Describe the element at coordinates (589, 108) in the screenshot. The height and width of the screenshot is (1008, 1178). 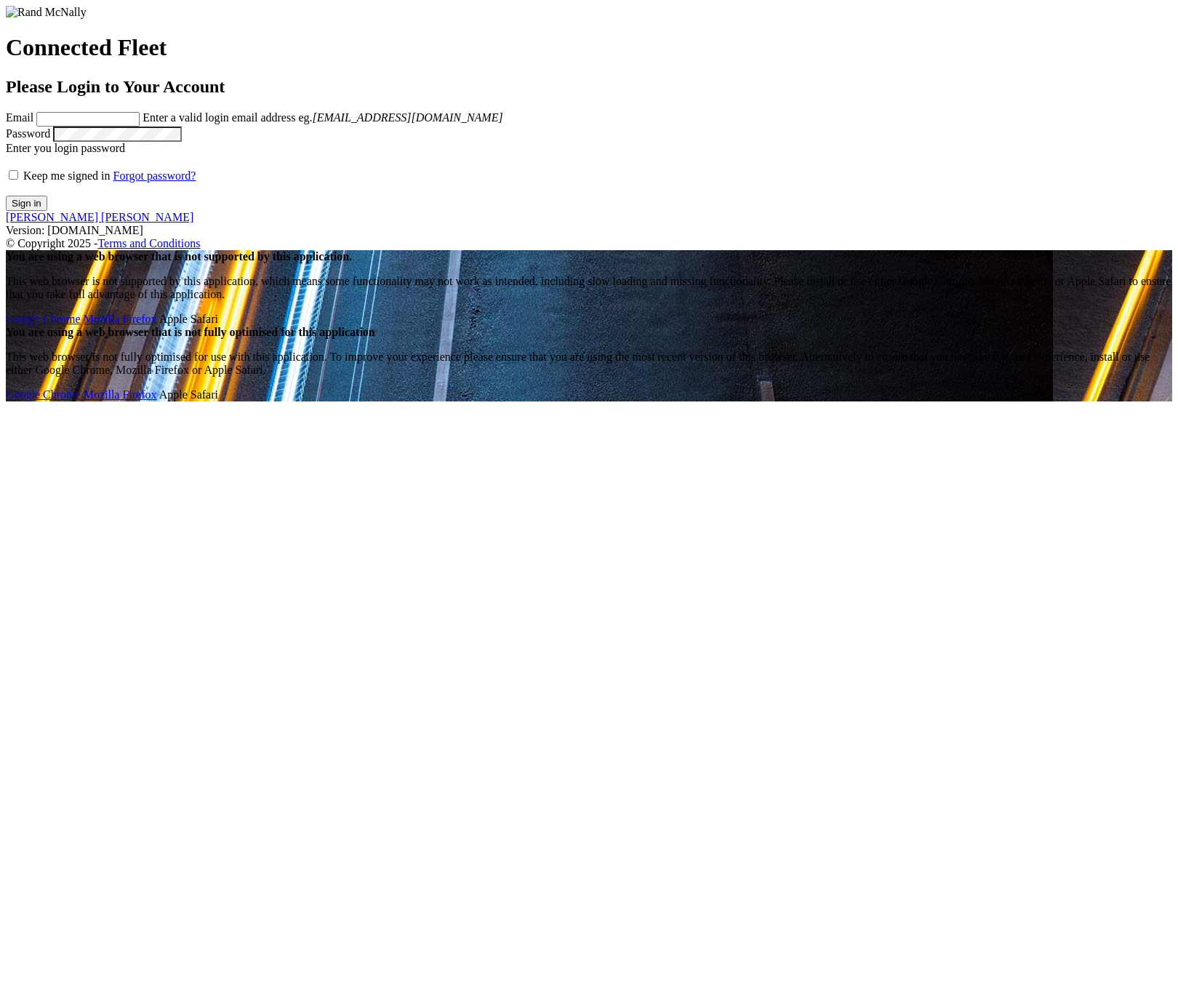
I see `form: main` at that location.